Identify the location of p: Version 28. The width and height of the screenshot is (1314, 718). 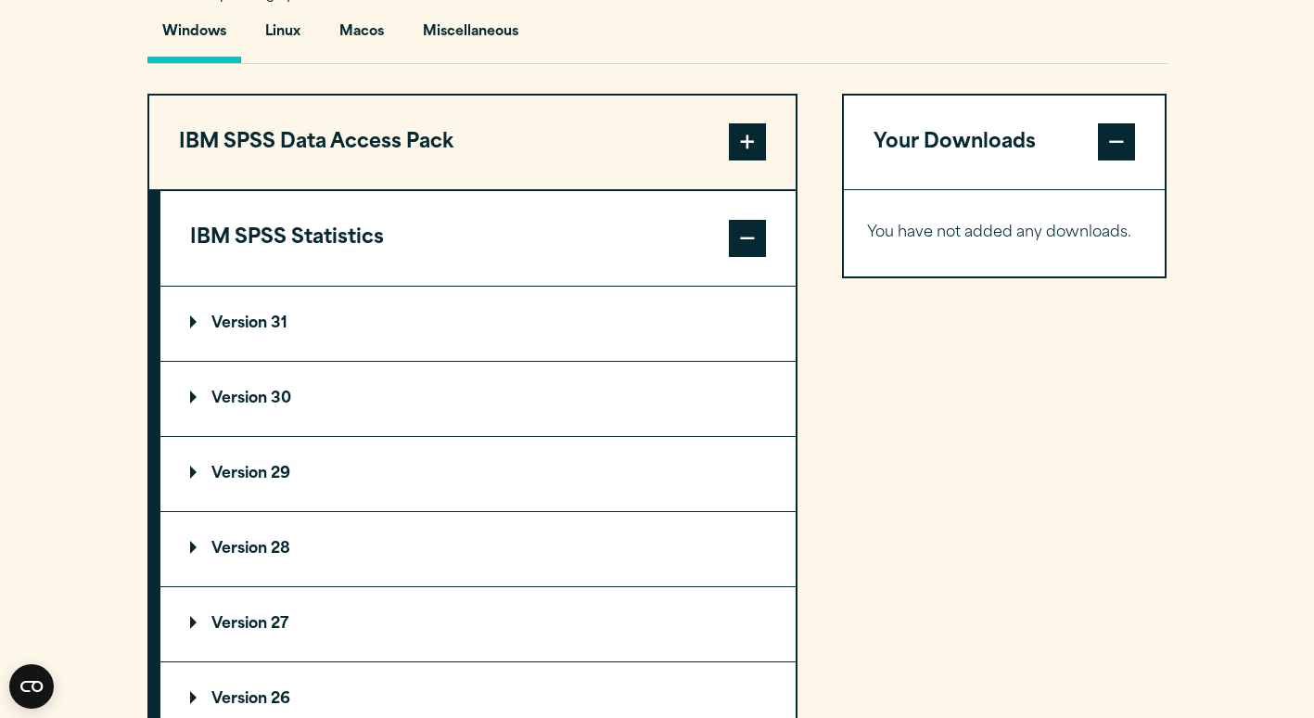
(240, 549).